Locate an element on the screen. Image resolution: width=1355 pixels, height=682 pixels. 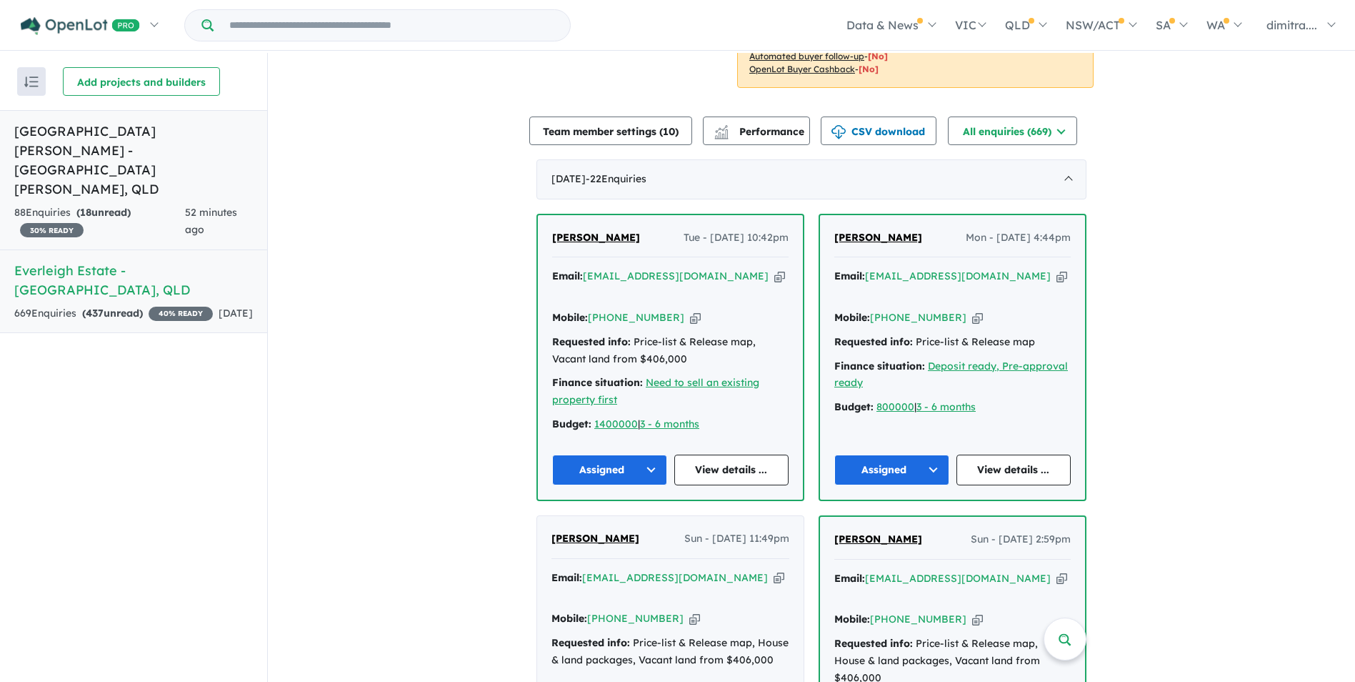
img: bar-chart.svg is located at coordinates (722, 134).